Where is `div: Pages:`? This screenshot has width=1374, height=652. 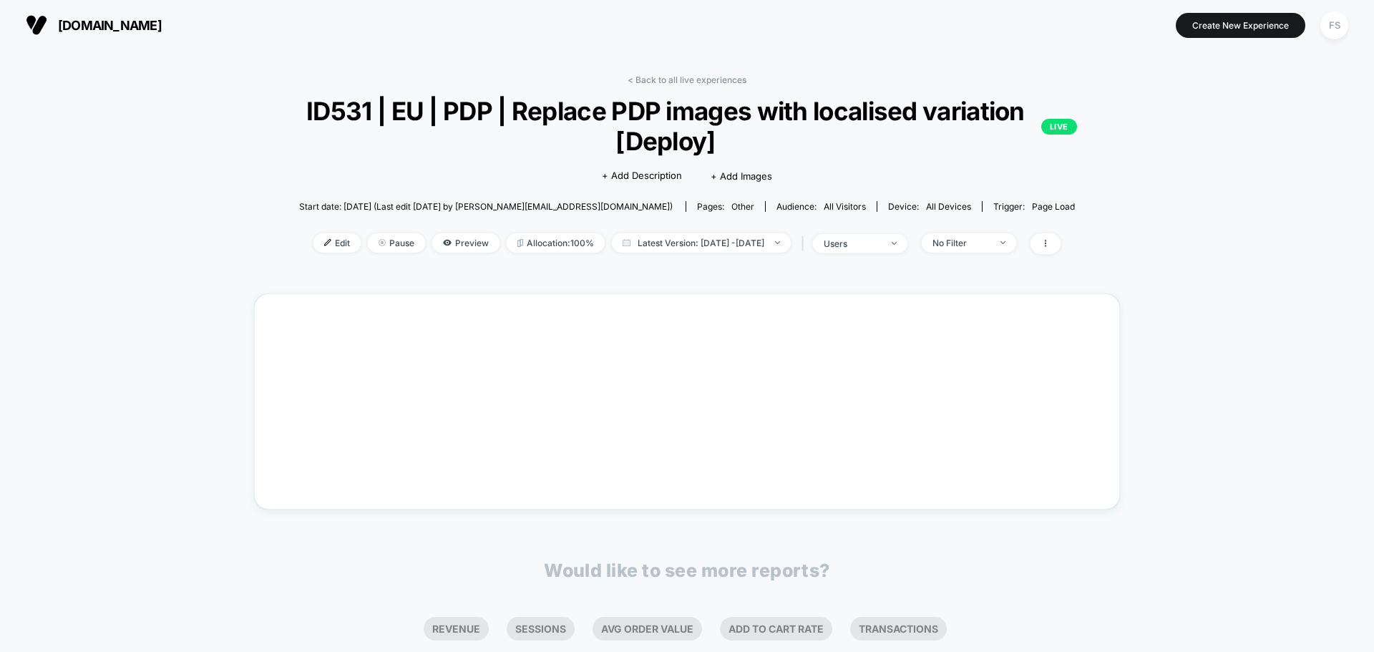
div: Pages: is located at coordinates (726, 206).